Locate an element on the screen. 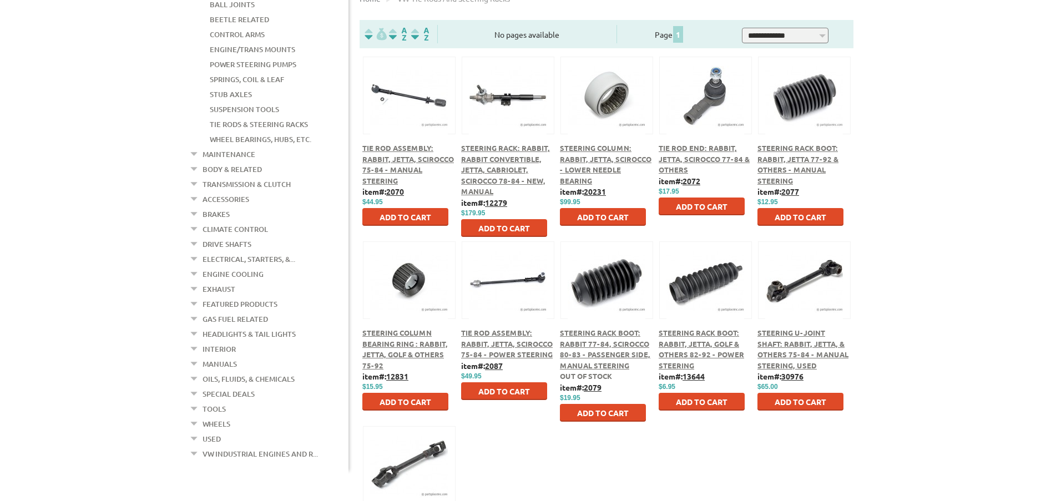 The width and height of the screenshot is (1041, 501). a: Interior is located at coordinates (219, 349).